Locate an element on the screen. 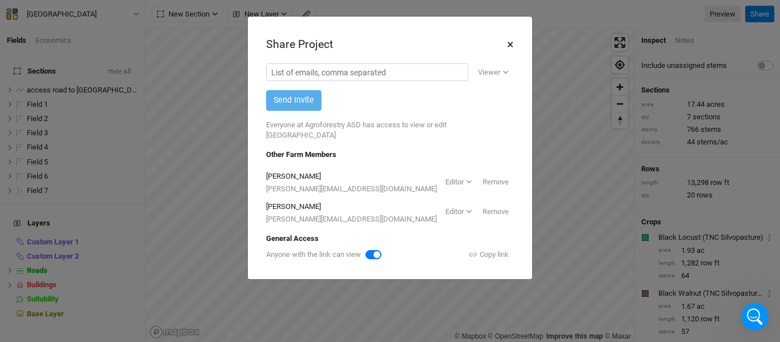 This screenshot has height=342, width=780. div: Share Project is located at coordinates (299, 44).